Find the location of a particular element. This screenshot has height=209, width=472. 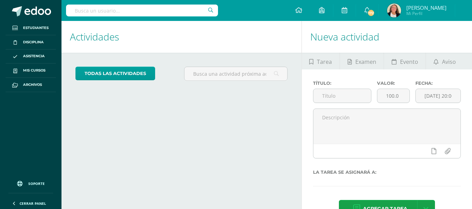

a: Asistencia is located at coordinates (31, 57).